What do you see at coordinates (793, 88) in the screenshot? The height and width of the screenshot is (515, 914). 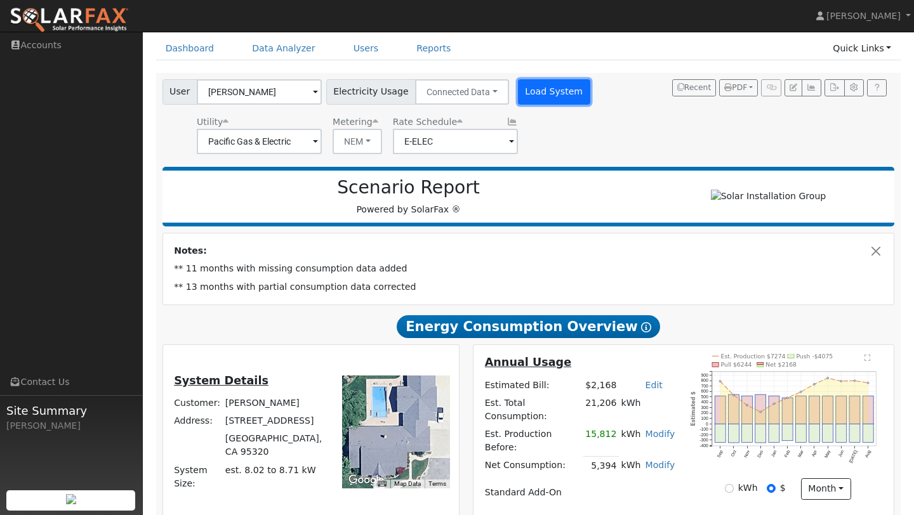 I see `button: Edit User` at bounding box center [793, 88].